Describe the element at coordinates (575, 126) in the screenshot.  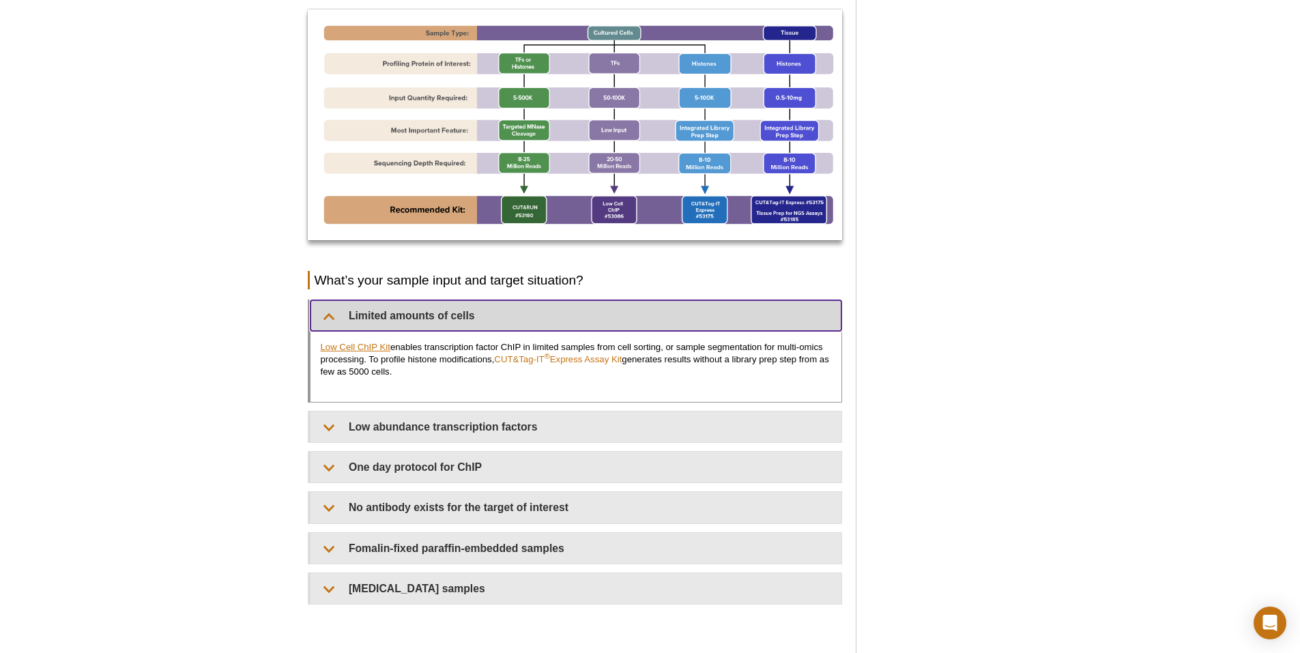
I see `a: Click for larger image` at that location.